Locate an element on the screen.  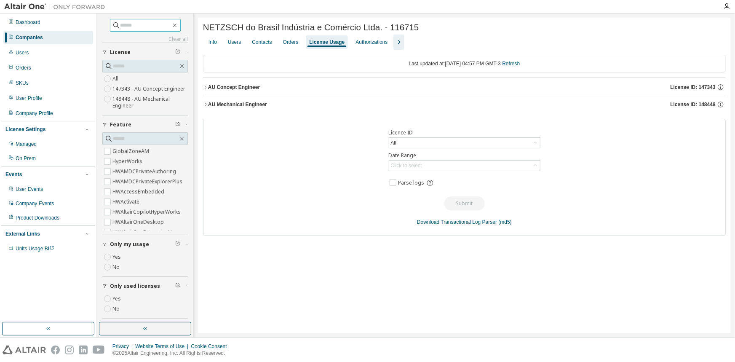
div: Contacts is located at coordinates (262, 42).